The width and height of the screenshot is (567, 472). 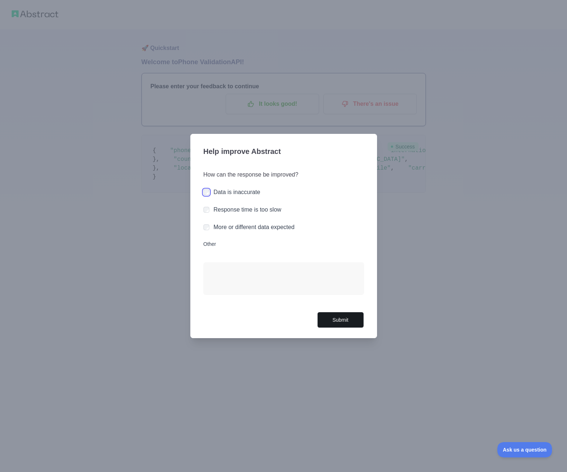 What do you see at coordinates (284, 244) in the screenshot?
I see `label: Other` at bounding box center [284, 244].